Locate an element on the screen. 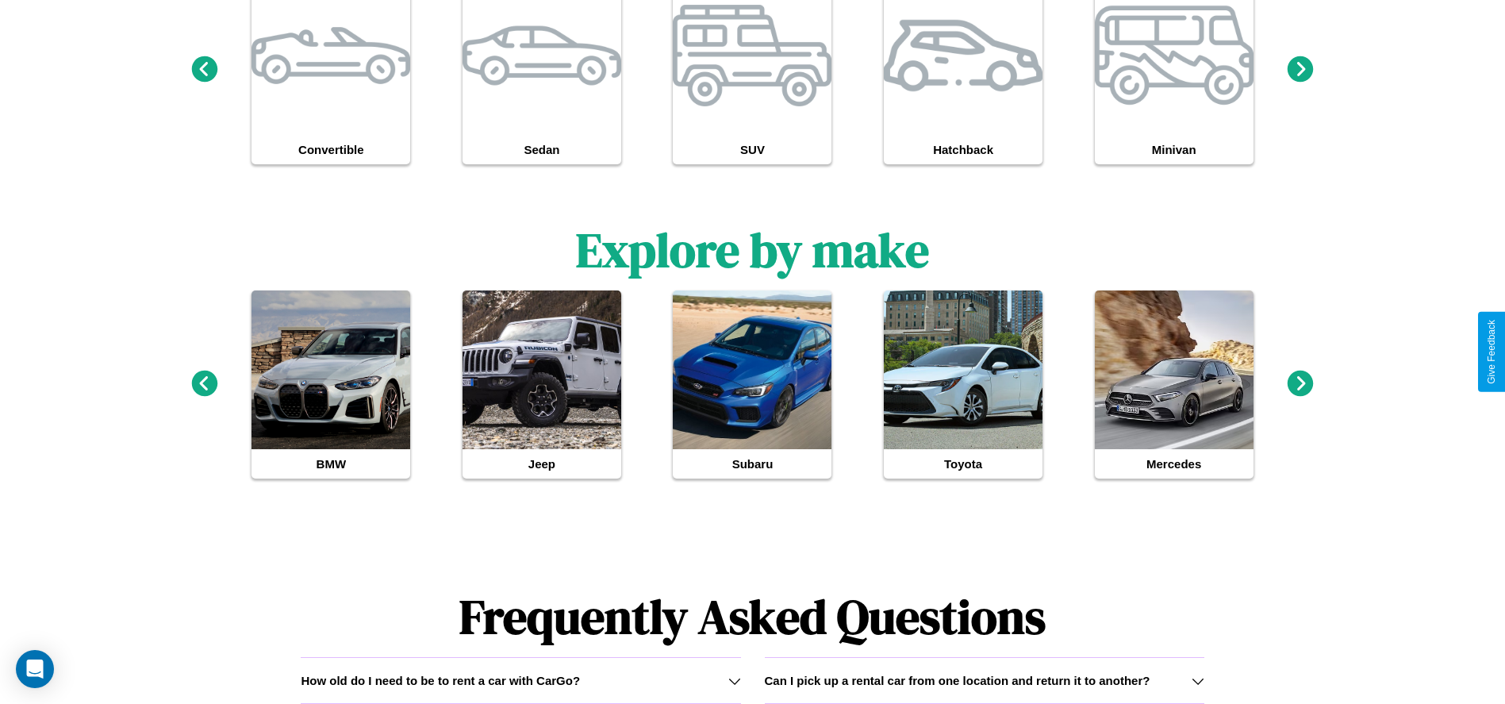  h4: SUV is located at coordinates (752, 149).